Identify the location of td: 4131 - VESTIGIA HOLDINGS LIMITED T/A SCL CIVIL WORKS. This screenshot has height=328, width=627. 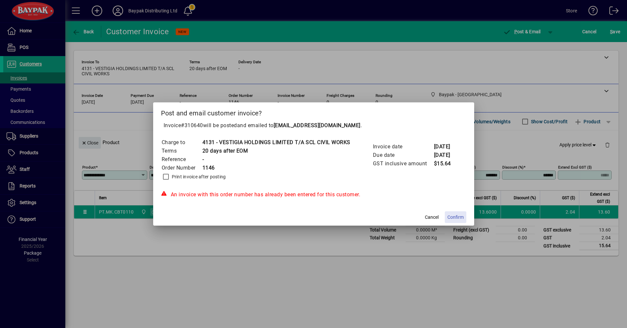
(276, 143).